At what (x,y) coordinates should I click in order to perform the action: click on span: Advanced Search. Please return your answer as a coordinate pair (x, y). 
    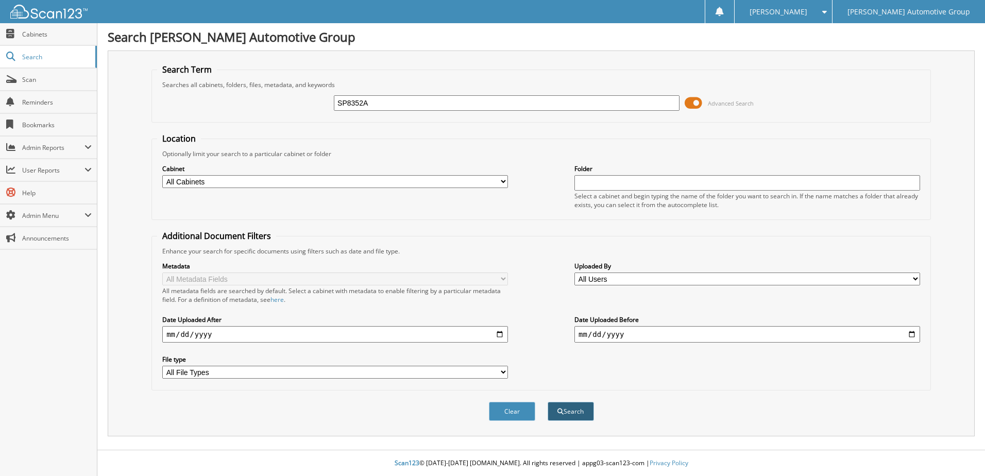
    Looking at the image, I should click on (730, 103).